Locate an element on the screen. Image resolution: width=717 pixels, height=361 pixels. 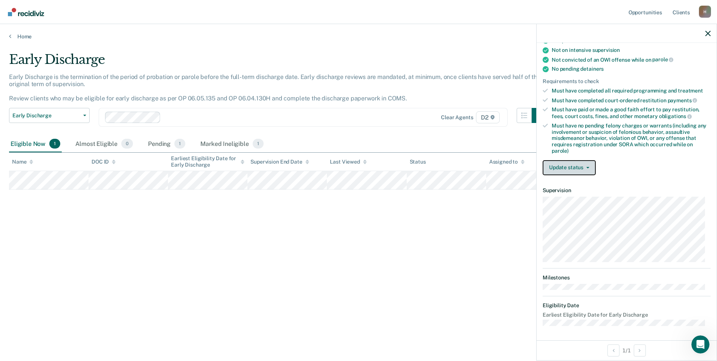
span: Early Discharge is located at coordinates (46, 116).